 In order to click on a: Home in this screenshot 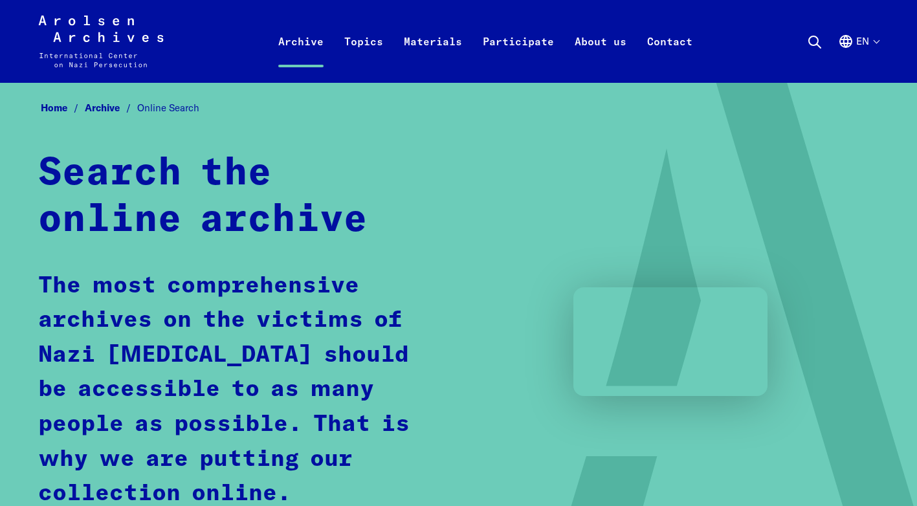, I will do `click(63, 107)`.